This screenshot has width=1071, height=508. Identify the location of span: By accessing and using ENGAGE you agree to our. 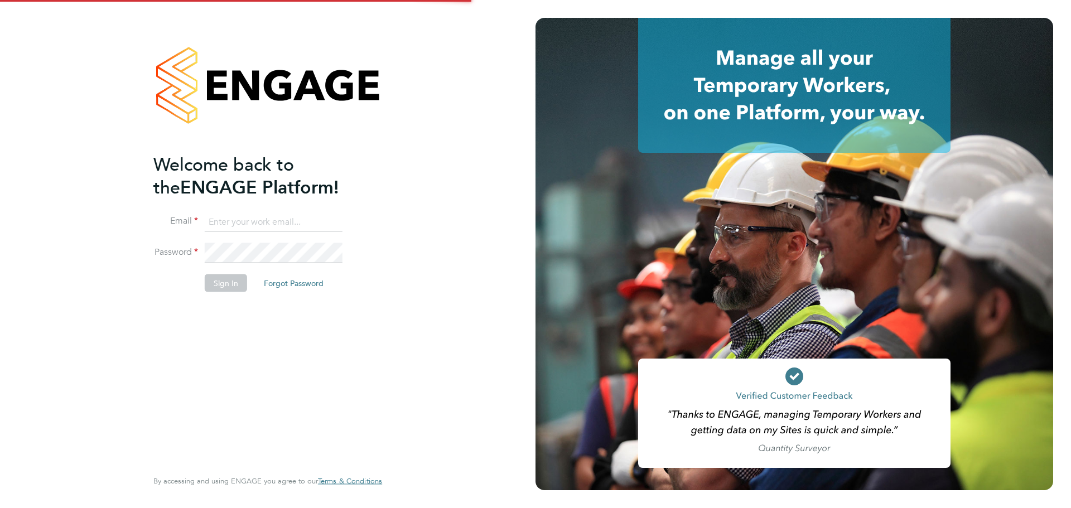
(268, 481).